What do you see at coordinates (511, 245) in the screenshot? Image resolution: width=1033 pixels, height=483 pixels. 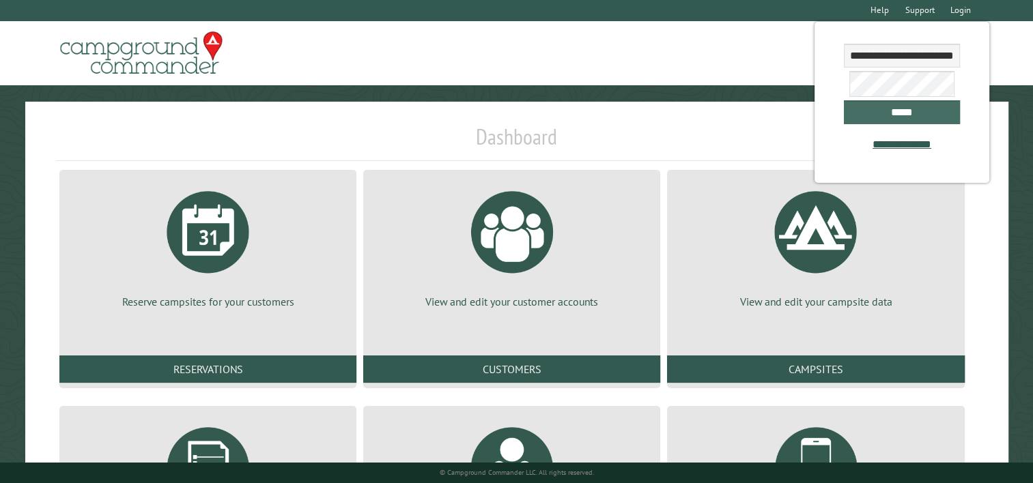 I see `a: View and edit your customer accounts` at bounding box center [511, 245].